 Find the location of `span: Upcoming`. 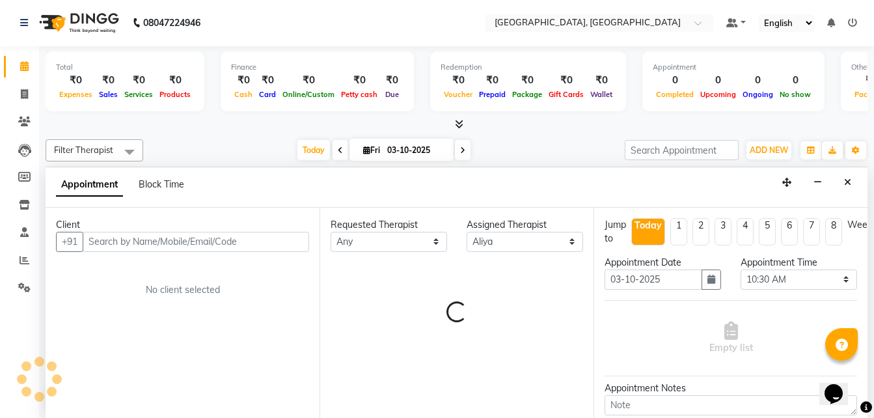

span: Upcoming is located at coordinates (718, 94).